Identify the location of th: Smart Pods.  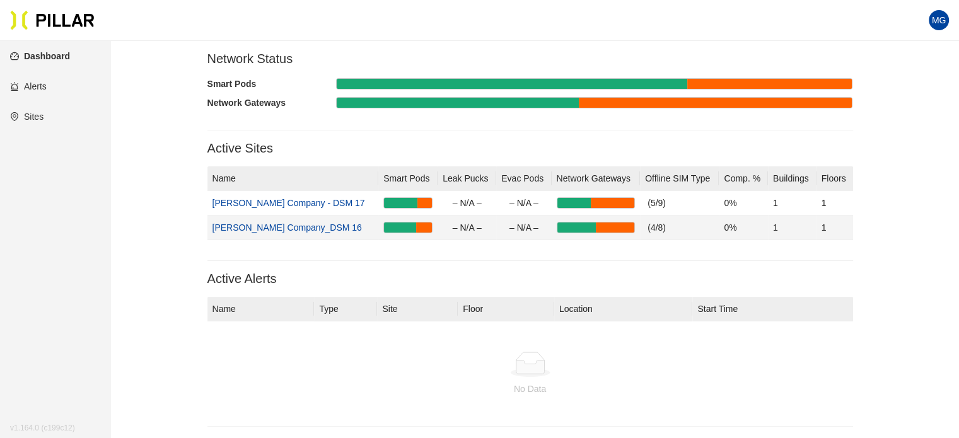
(408, 178).